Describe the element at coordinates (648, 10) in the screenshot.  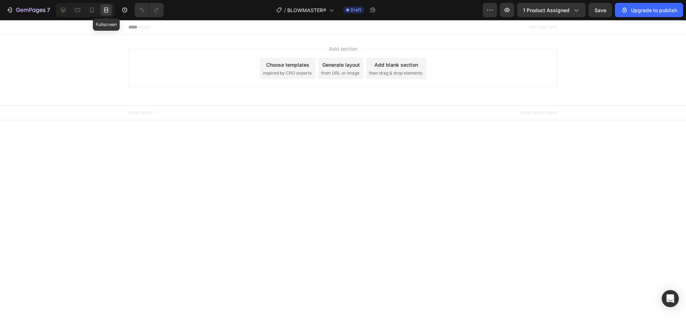
I see `div: Upgrade to publish` at that location.